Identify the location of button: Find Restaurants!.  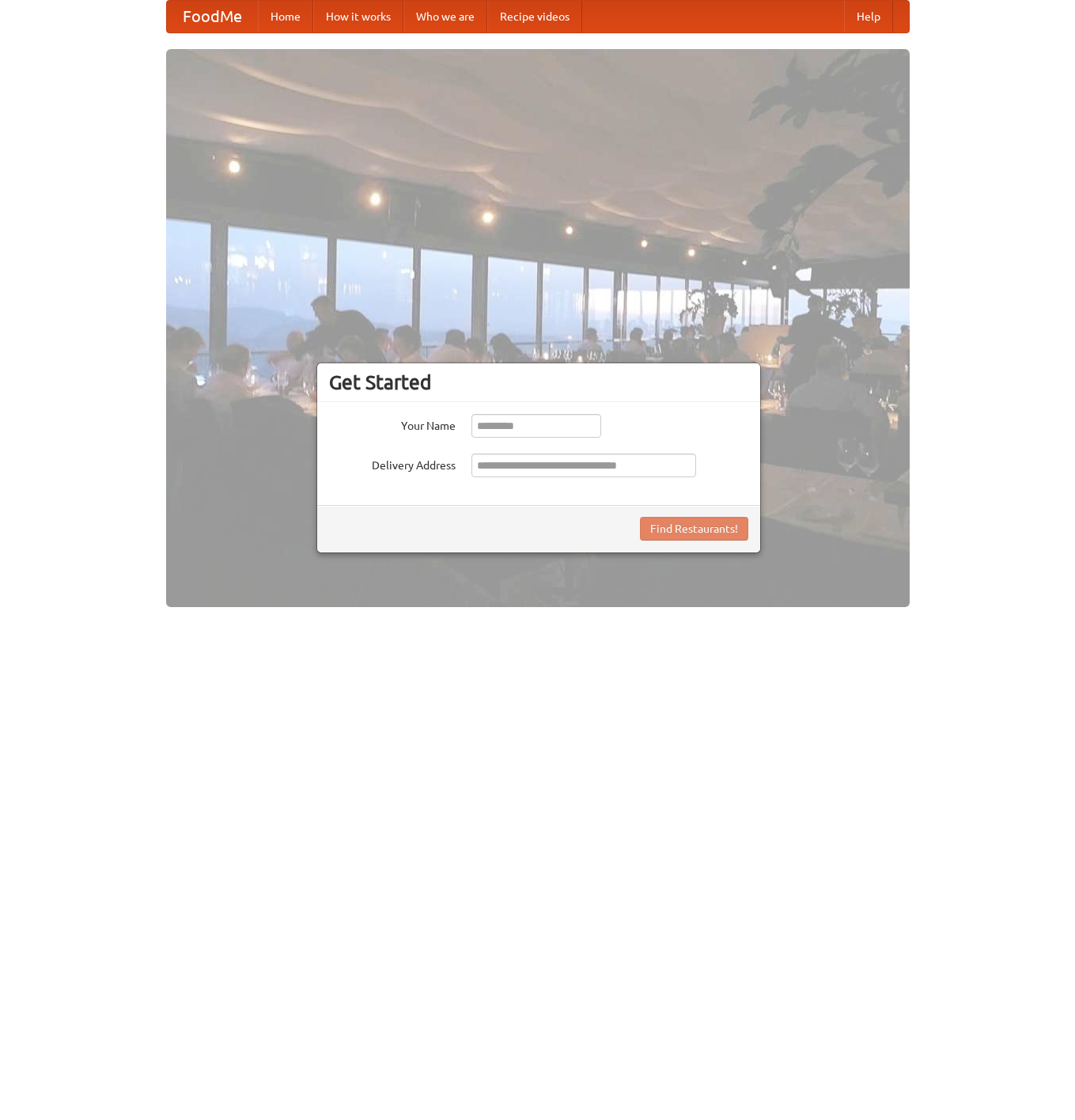
(694, 529).